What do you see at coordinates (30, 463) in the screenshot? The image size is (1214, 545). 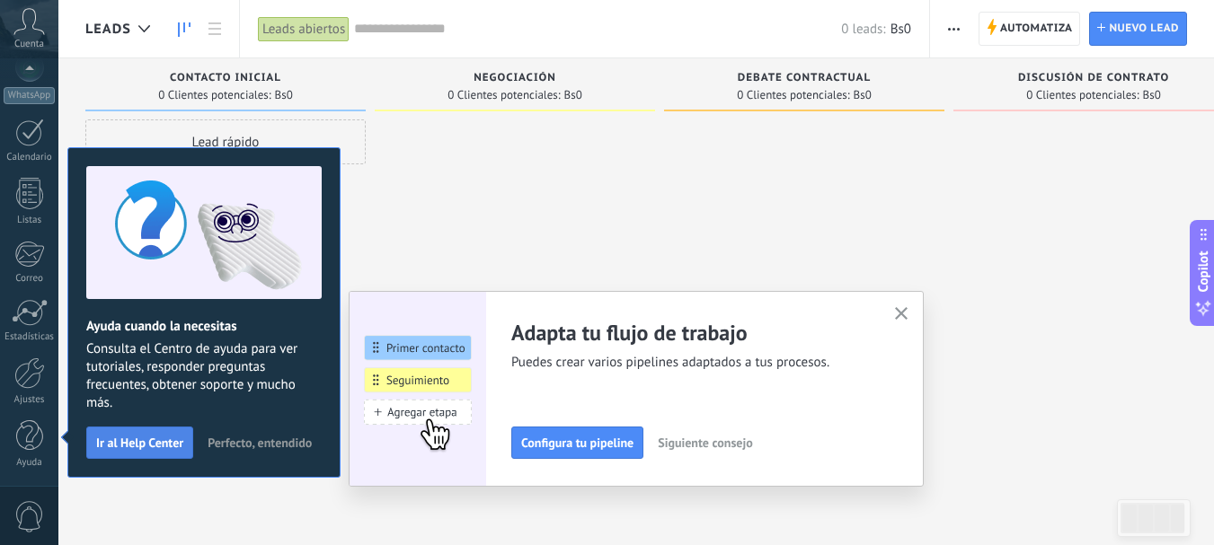 I see `div: Ayuda` at bounding box center [30, 463].